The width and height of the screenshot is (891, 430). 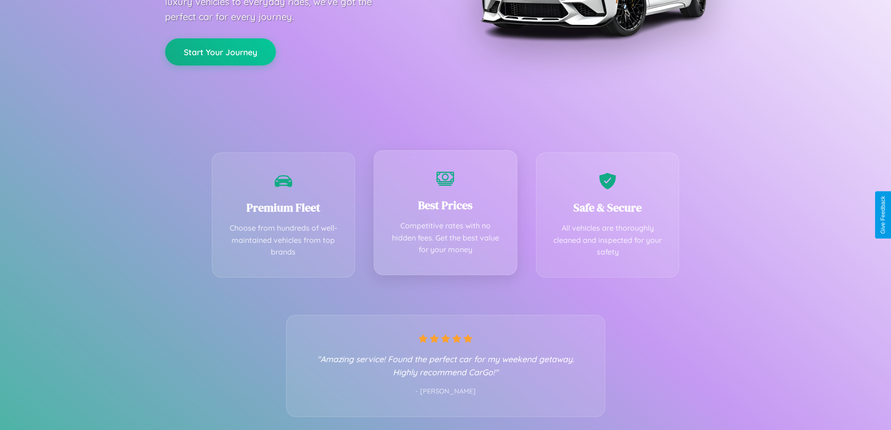 I want to click on h3: Safe & Secure, so click(x=608, y=207).